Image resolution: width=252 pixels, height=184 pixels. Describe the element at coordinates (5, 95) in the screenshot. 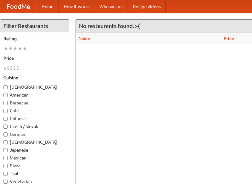

I see `input: American` at that location.